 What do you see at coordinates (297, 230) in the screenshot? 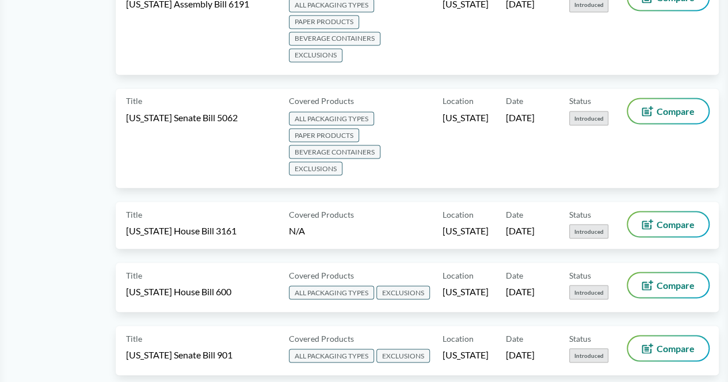
I see `span: N/A` at bounding box center [297, 230].